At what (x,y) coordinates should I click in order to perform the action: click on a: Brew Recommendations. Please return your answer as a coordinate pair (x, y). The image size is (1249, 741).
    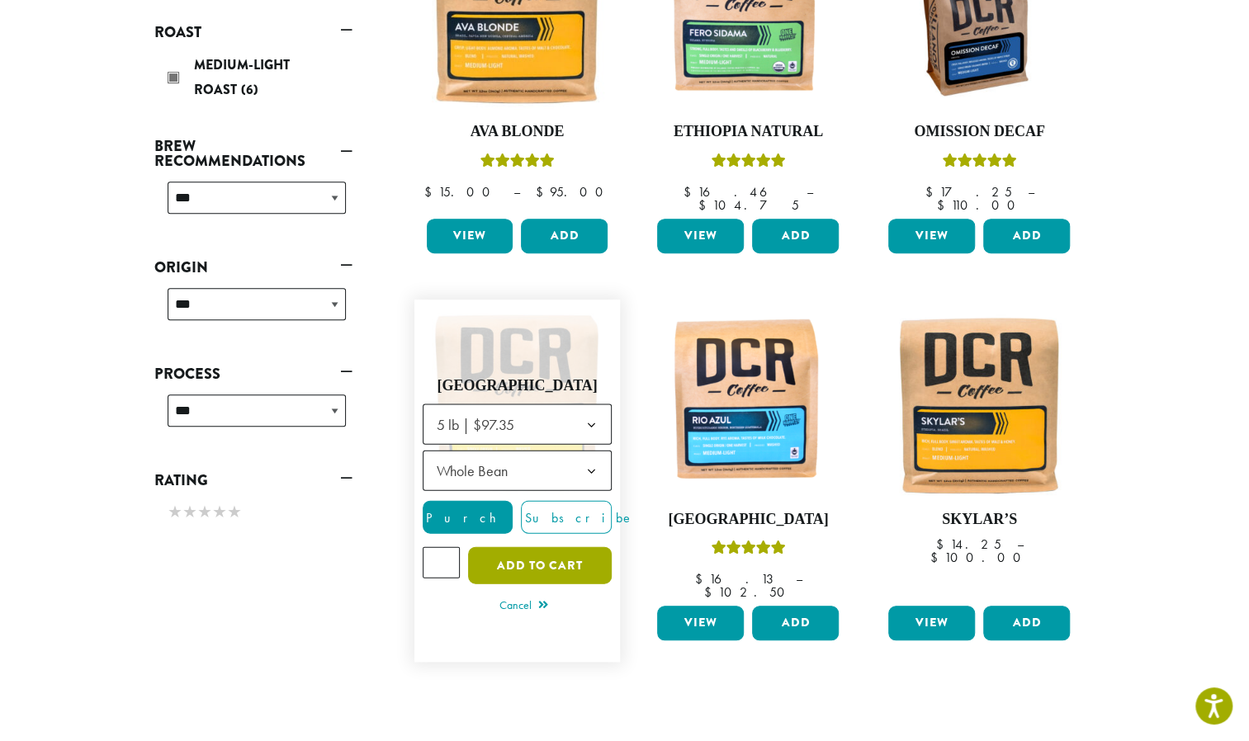
    Looking at the image, I should click on (253, 154).